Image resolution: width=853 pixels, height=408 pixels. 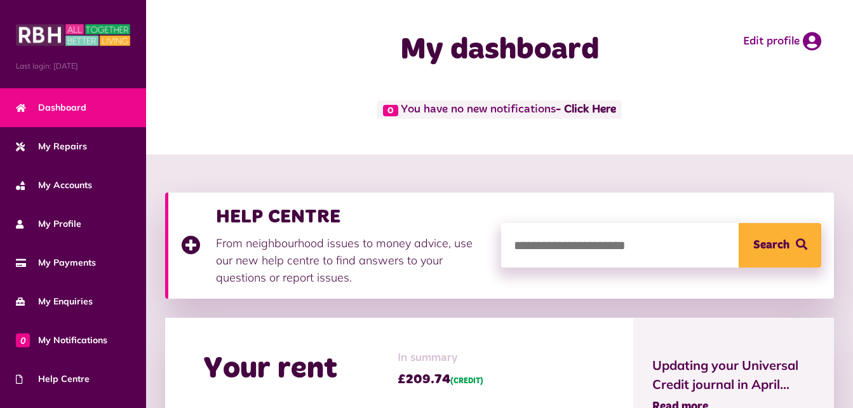 I want to click on span: My Notifications, so click(x=62, y=340).